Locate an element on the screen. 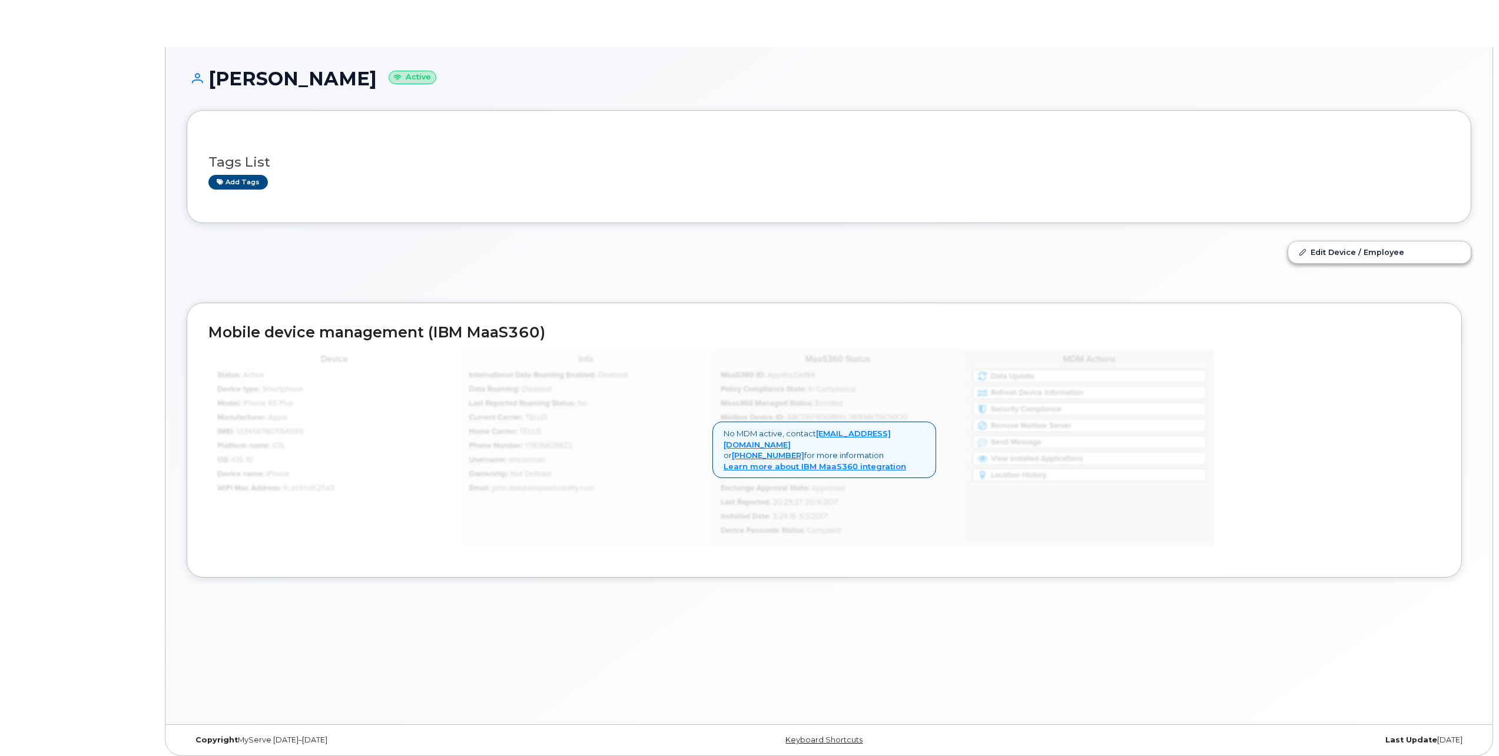  a: Add tags is located at coordinates (238, 182).